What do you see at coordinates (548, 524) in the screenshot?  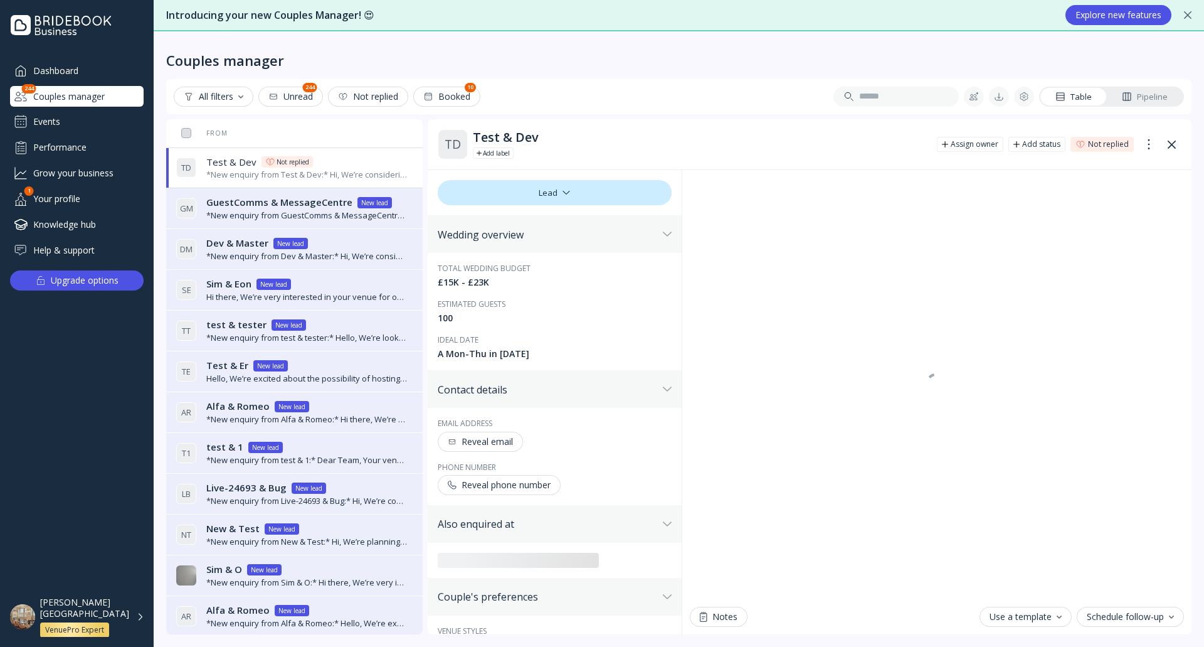 I see `div: Also enquired at` at bounding box center [548, 524].